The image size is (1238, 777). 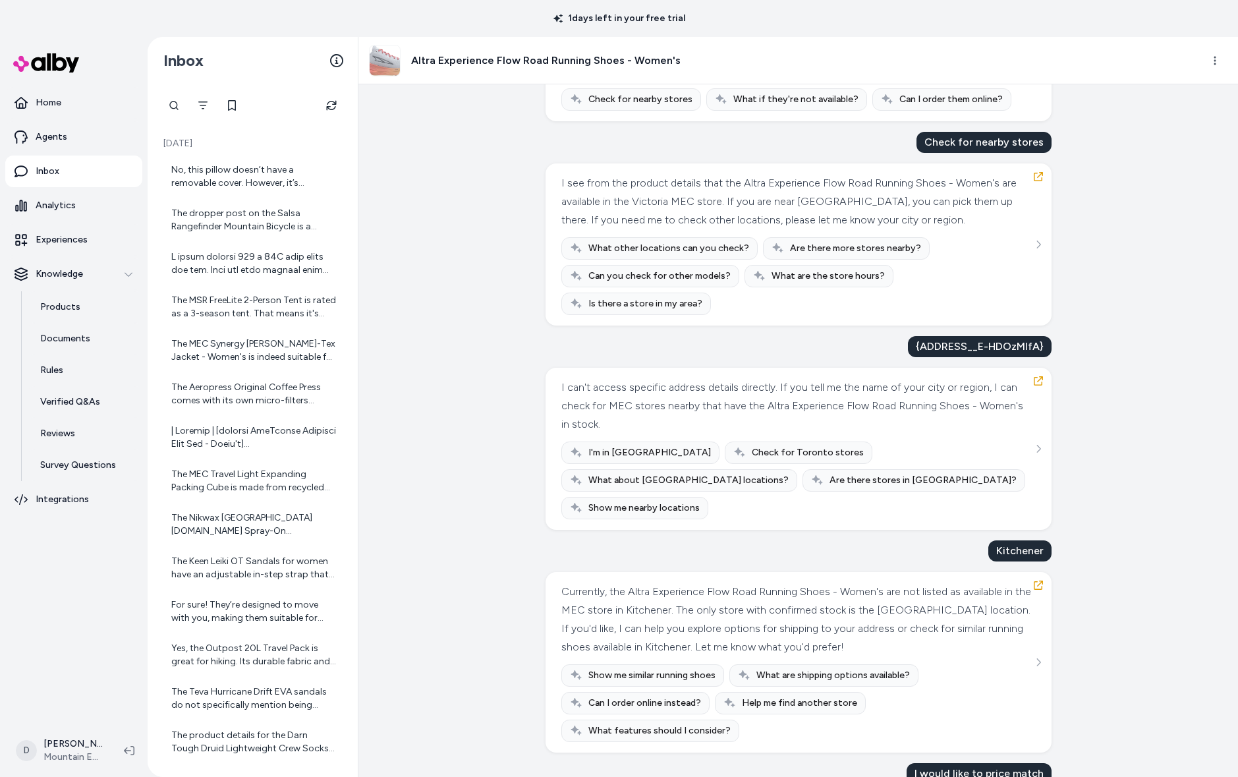 What do you see at coordinates (252, 698) in the screenshot?
I see `a: The Teva Hurricane Drift EVA sandals do not specifically mention being designed for wide feet. Th...` at bounding box center [252, 698].